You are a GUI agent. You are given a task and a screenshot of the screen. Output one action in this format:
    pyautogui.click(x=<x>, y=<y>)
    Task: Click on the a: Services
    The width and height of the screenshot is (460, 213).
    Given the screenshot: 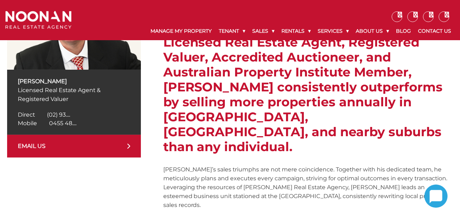 What is the action you would take?
    pyautogui.click(x=333, y=31)
    